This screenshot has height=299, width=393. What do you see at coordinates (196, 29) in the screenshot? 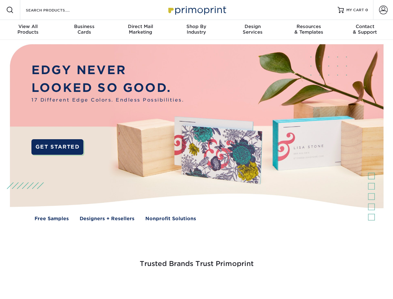
I see `div: Industry` at bounding box center [196, 29].